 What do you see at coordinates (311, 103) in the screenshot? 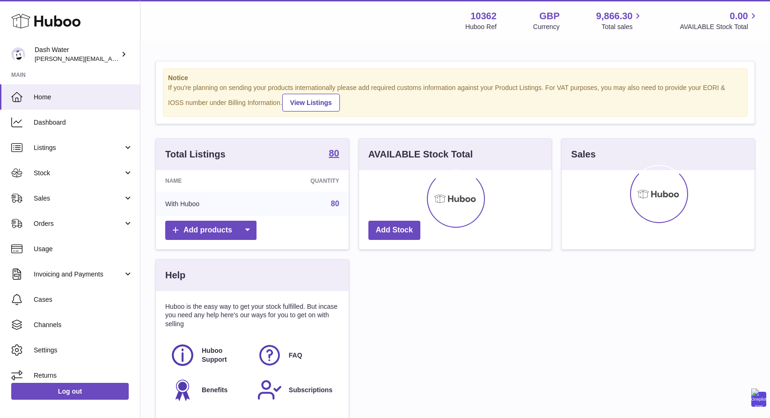
I see `a: View Listings` at bounding box center [311, 103].